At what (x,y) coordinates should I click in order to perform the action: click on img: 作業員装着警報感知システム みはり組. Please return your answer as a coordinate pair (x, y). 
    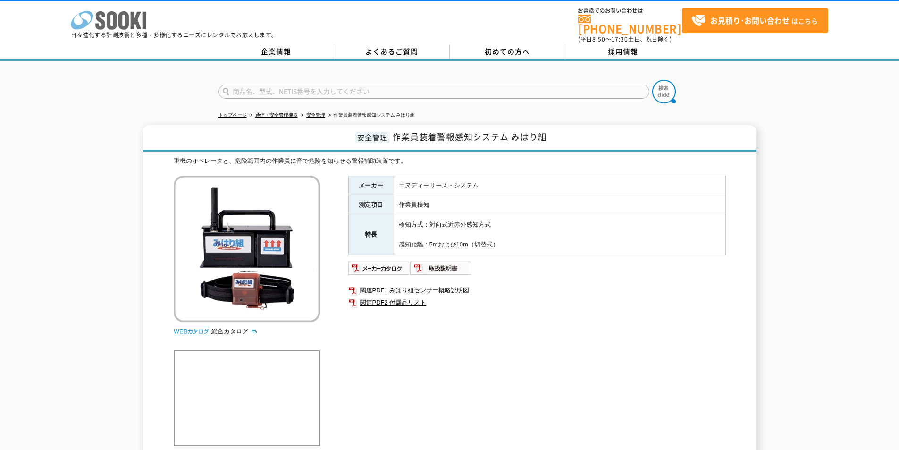
    Looking at the image, I should click on (247, 249).